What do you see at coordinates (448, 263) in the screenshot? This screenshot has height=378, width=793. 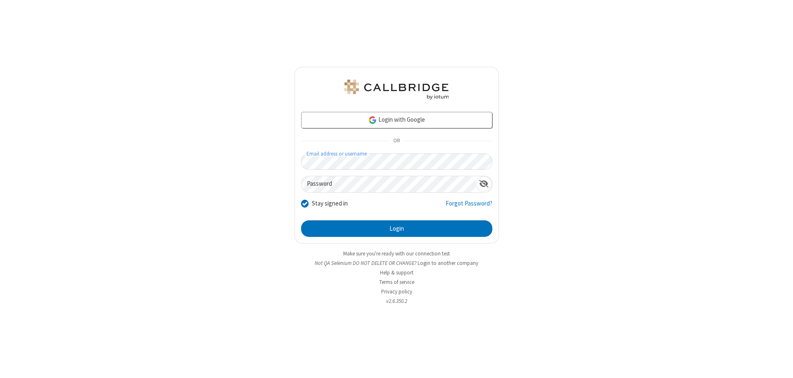 I see `button: Login to another company` at bounding box center [448, 263].